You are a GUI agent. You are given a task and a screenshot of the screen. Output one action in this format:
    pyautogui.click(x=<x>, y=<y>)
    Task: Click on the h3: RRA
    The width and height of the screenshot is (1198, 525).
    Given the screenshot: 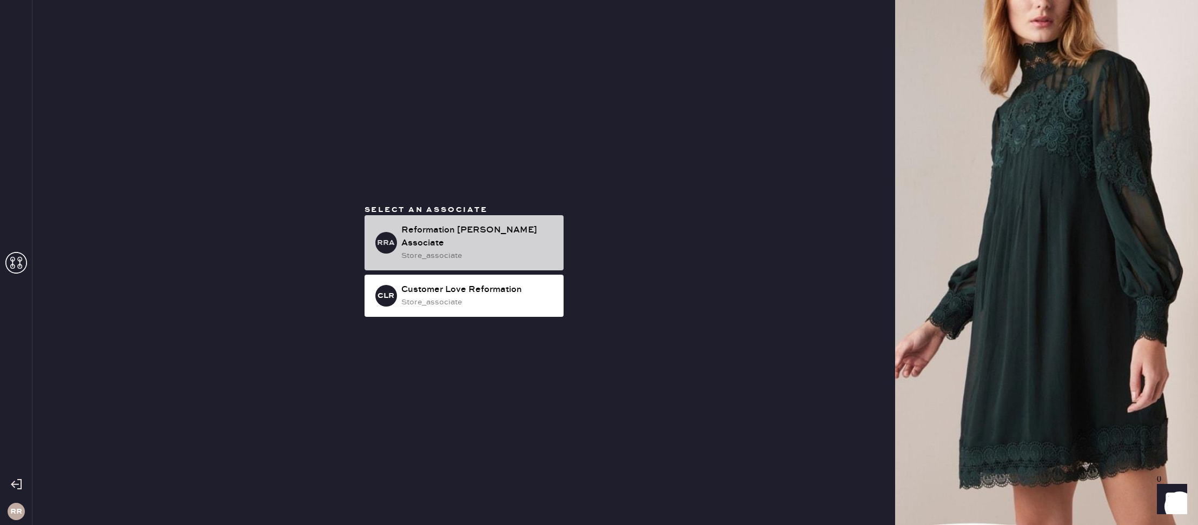 What is the action you would take?
    pyautogui.click(x=385, y=243)
    